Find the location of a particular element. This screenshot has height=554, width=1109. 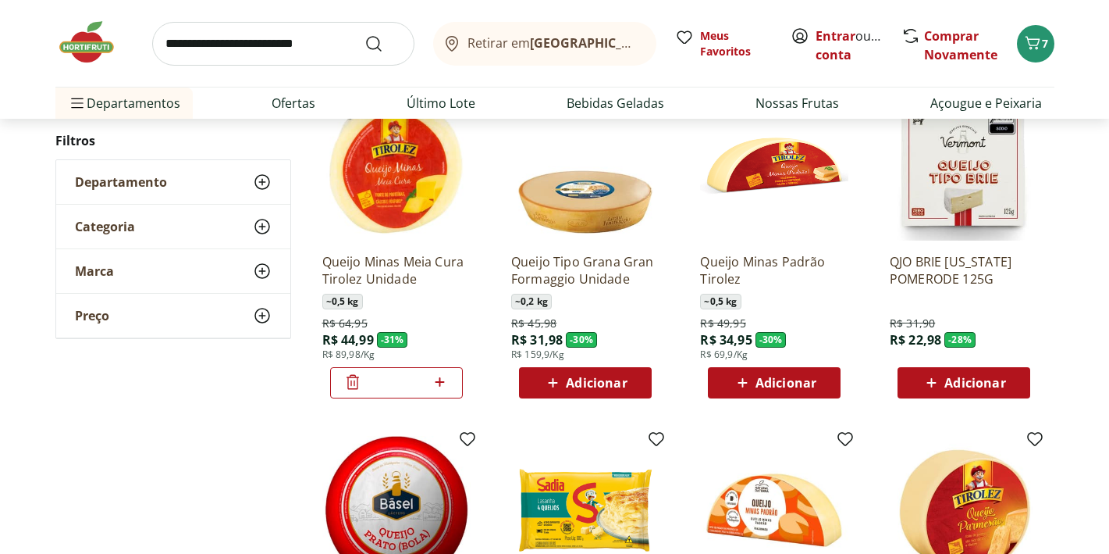

span: R$ 49,95 is located at coordinates (723, 323).